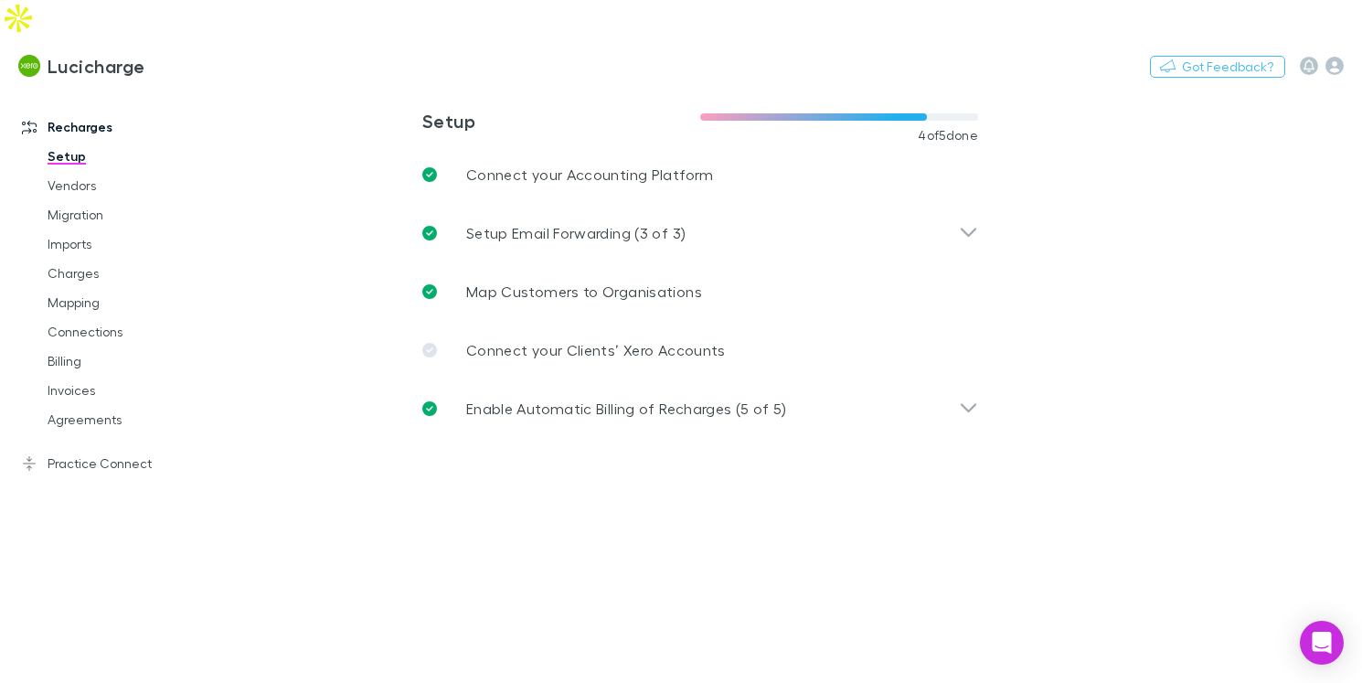  Describe the element at coordinates (127, 244) in the screenshot. I see `a: Imports` at that location.